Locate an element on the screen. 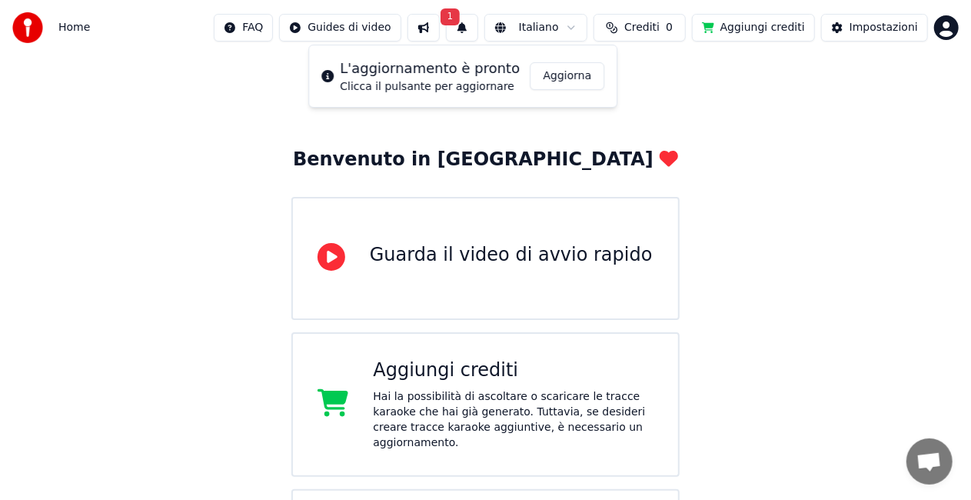 This screenshot has height=500, width=971. nav: breadcrumb is located at coordinates (74, 28).